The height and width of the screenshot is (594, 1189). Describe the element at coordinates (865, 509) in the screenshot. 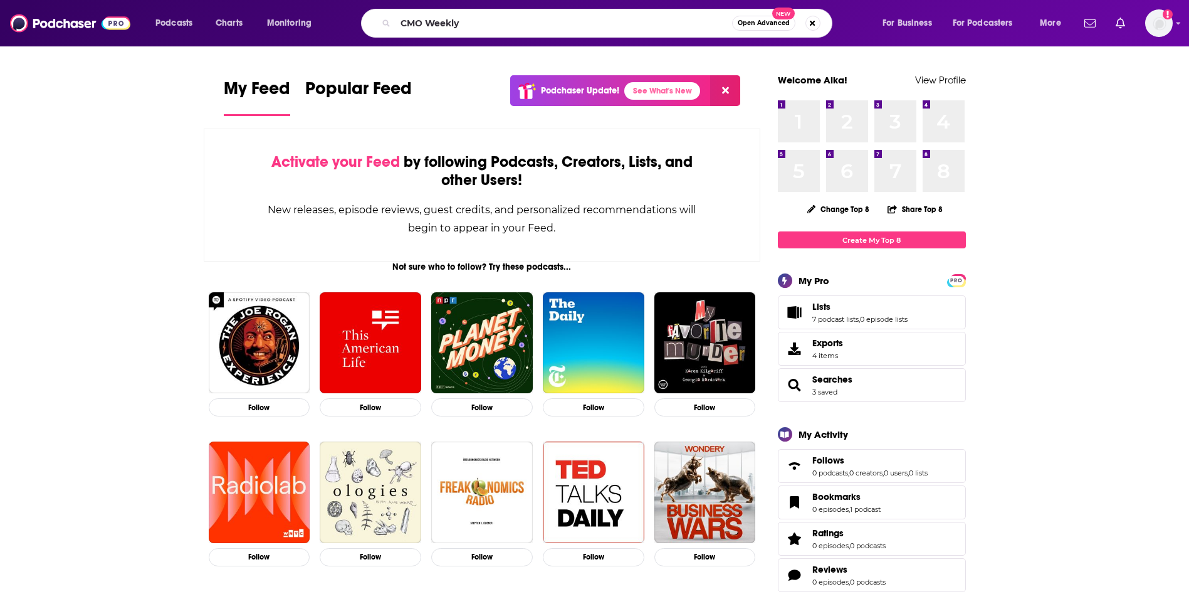

I see `a: 1 podcast` at that location.